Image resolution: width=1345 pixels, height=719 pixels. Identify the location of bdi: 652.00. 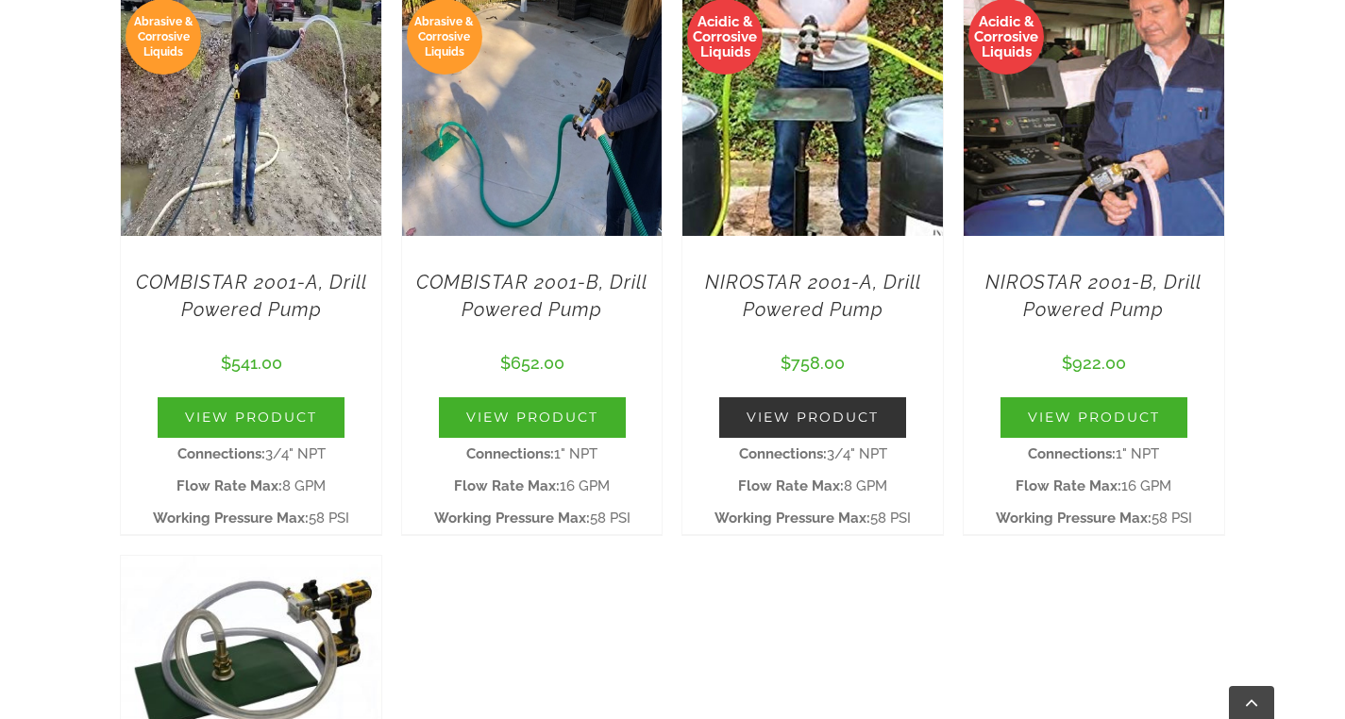
(532, 362).